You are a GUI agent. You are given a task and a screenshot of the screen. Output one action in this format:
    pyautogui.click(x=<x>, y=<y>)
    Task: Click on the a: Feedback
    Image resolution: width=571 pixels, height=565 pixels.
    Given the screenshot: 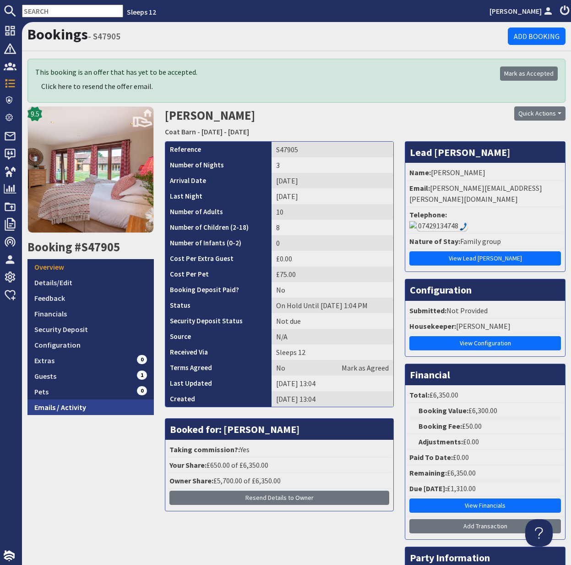 What is the action you would take?
    pyautogui.click(x=91, y=298)
    